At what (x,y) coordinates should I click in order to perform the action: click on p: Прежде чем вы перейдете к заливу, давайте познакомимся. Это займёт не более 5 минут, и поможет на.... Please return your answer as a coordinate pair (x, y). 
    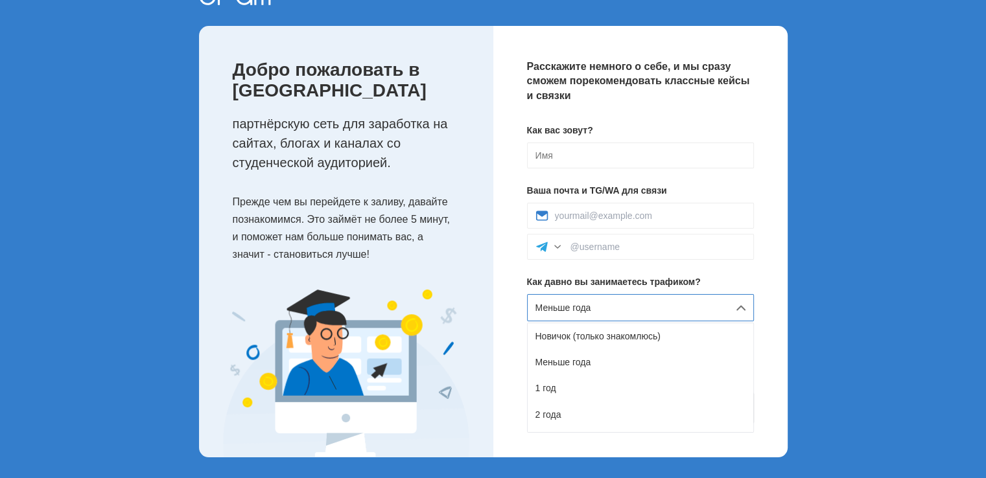
    Looking at the image, I should click on (350, 228).